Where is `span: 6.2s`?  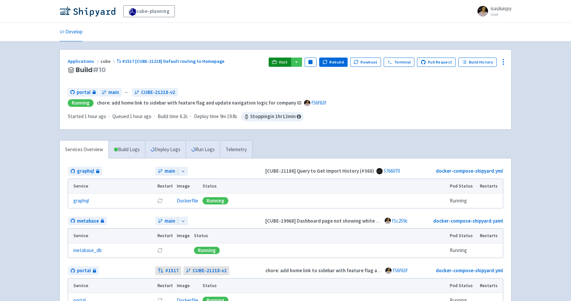 span: 6.2s is located at coordinates (184, 116).